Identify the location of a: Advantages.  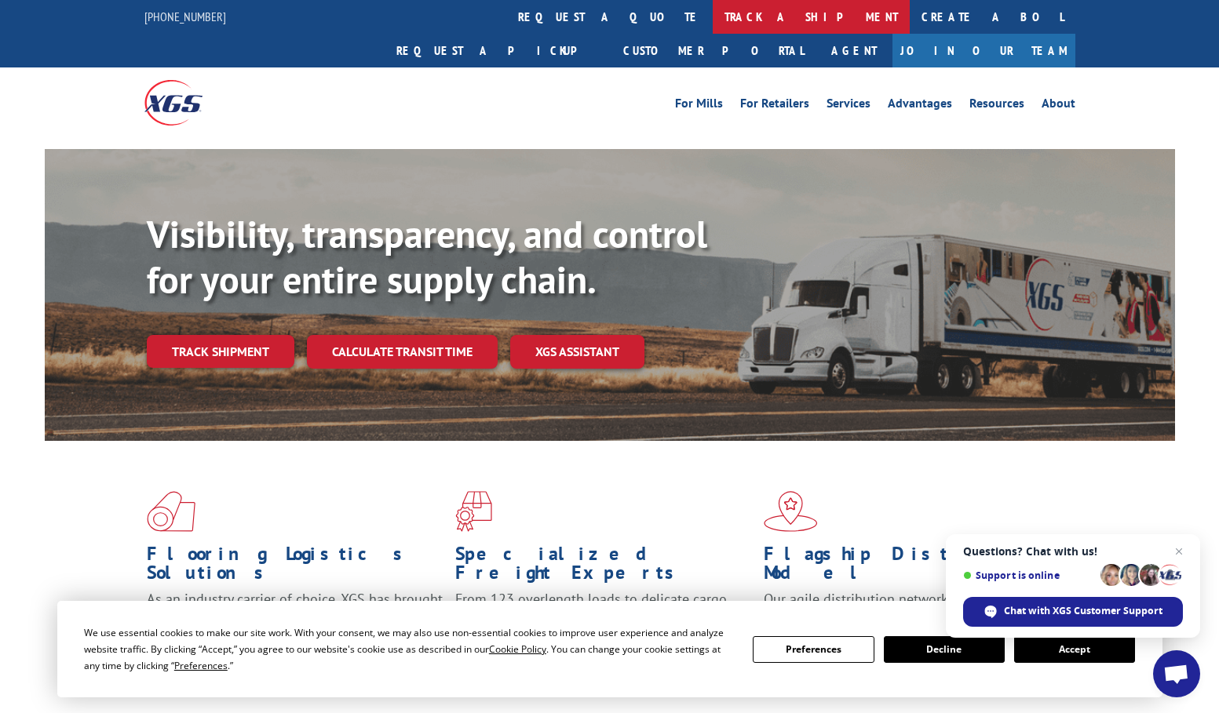
(920, 106).